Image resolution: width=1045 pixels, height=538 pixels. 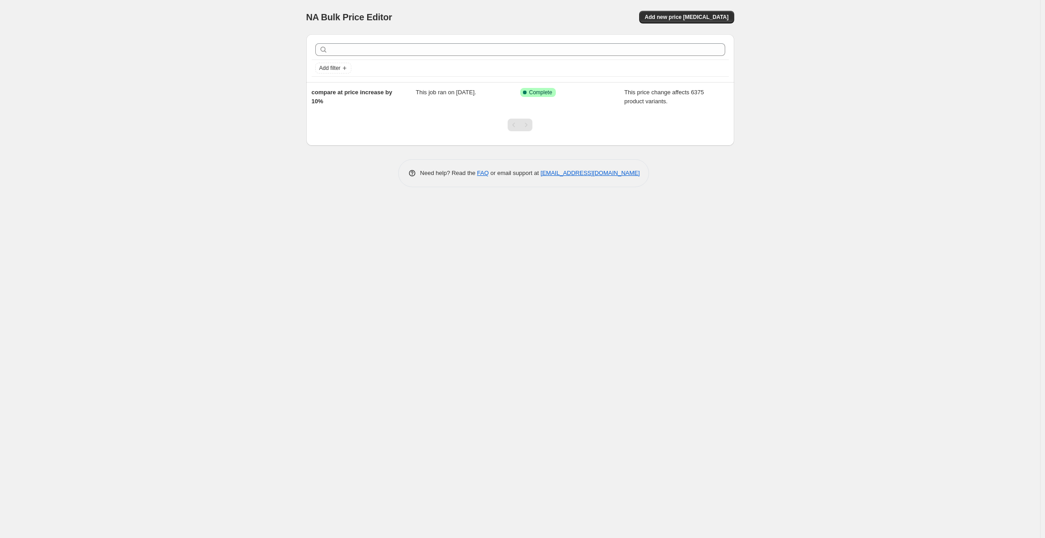 I want to click on span: Need help? Read the, so click(x=449, y=173).